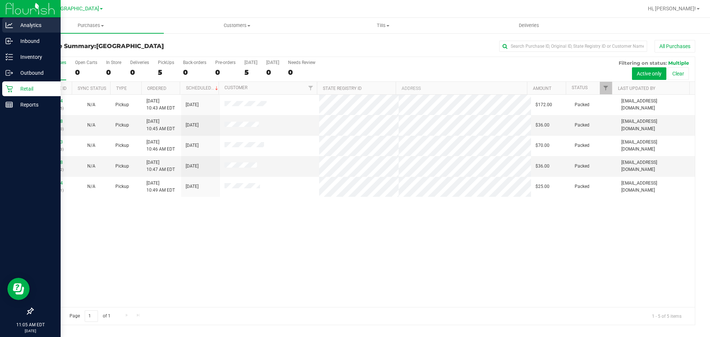  Describe the element at coordinates (302, 62) in the screenshot. I see `div: Needs Review` at that location.